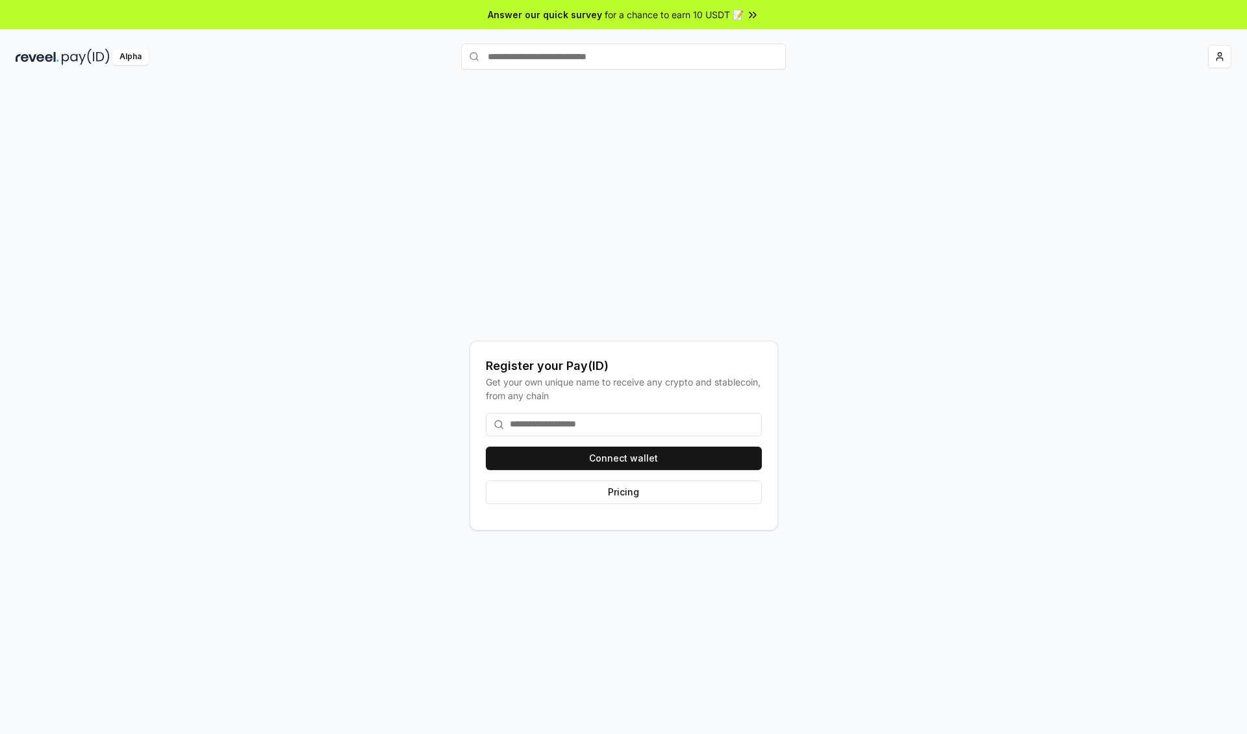 The height and width of the screenshot is (734, 1247). Describe the element at coordinates (624, 366) in the screenshot. I see `div: Register your Pay(ID)` at that location.